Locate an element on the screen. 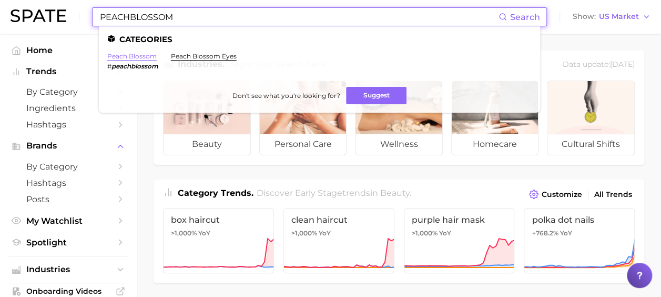  span: personal care is located at coordinates (303, 144).